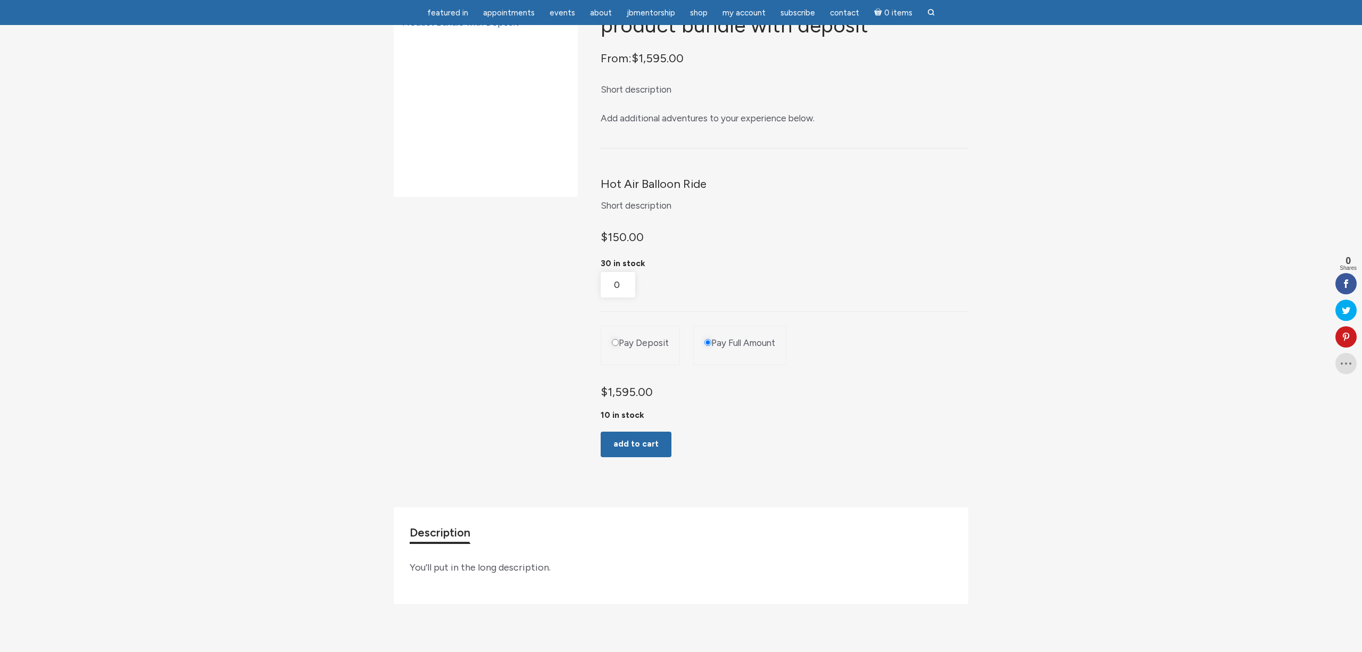 The image size is (1362, 652). What do you see at coordinates (651, 13) in the screenshot?
I see `a: JBMentorship` at bounding box center [651, 13].